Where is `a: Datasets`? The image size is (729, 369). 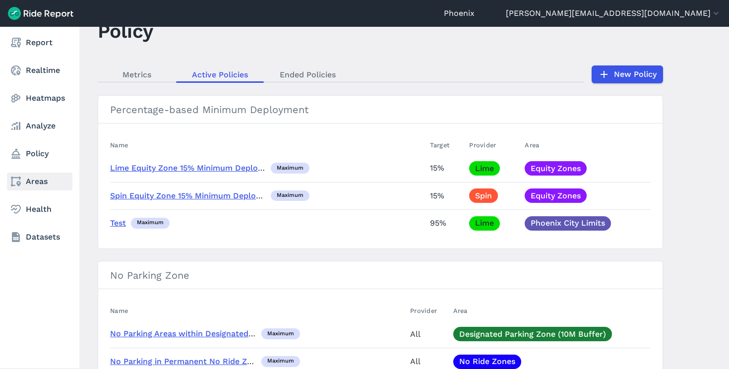 a: Datasets is located at coordinates (40, 237).